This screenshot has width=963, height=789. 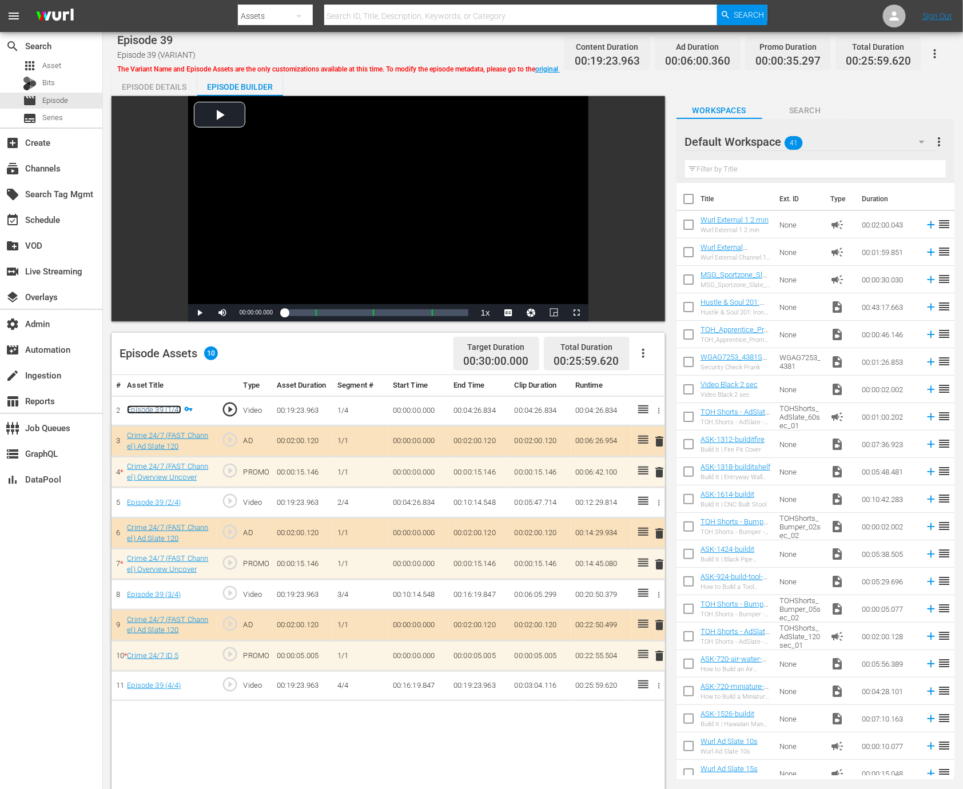 What do you see at coordinates (800, 362) in the screenshot?
I see `td: WGAG7253_4381` at bounding box center [800, 362].